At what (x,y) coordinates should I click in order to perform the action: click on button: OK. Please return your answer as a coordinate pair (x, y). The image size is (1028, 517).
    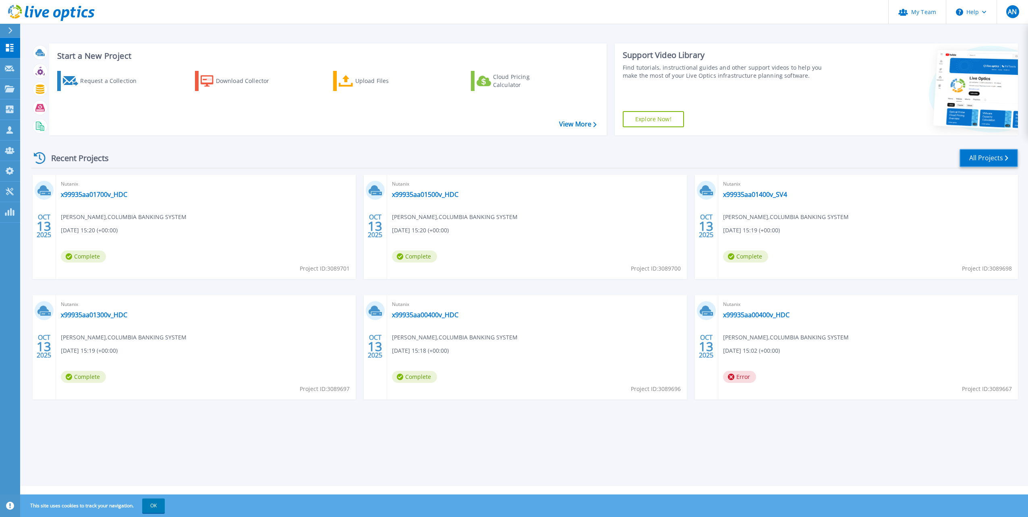
    Looking at the image, I should click on (154, 506).